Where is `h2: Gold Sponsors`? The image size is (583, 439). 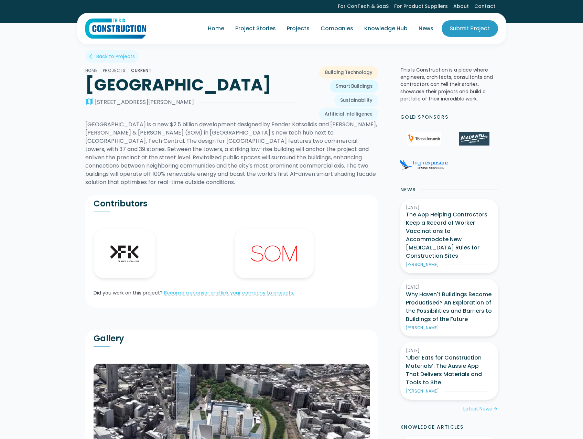 h2: Gold Sponsors is located at coordinates (424, 117).